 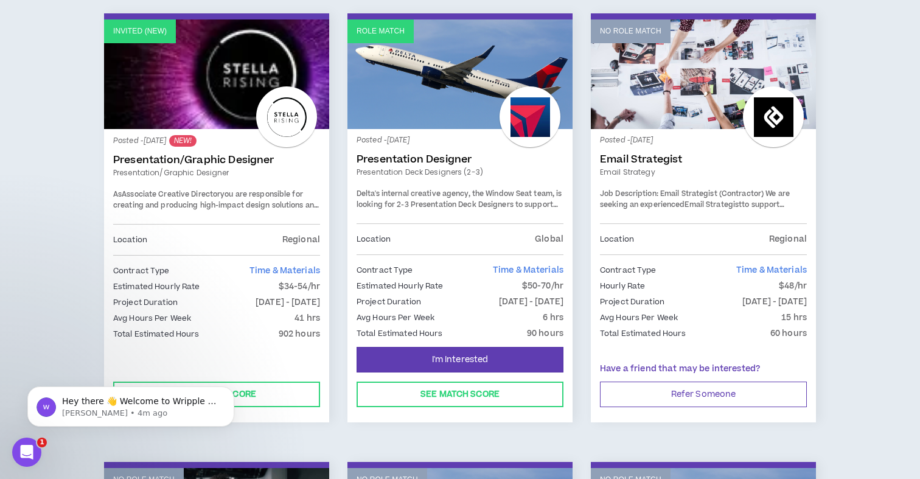 I want to click on strong: Associate Creative Director, so click(x=171, y=194).